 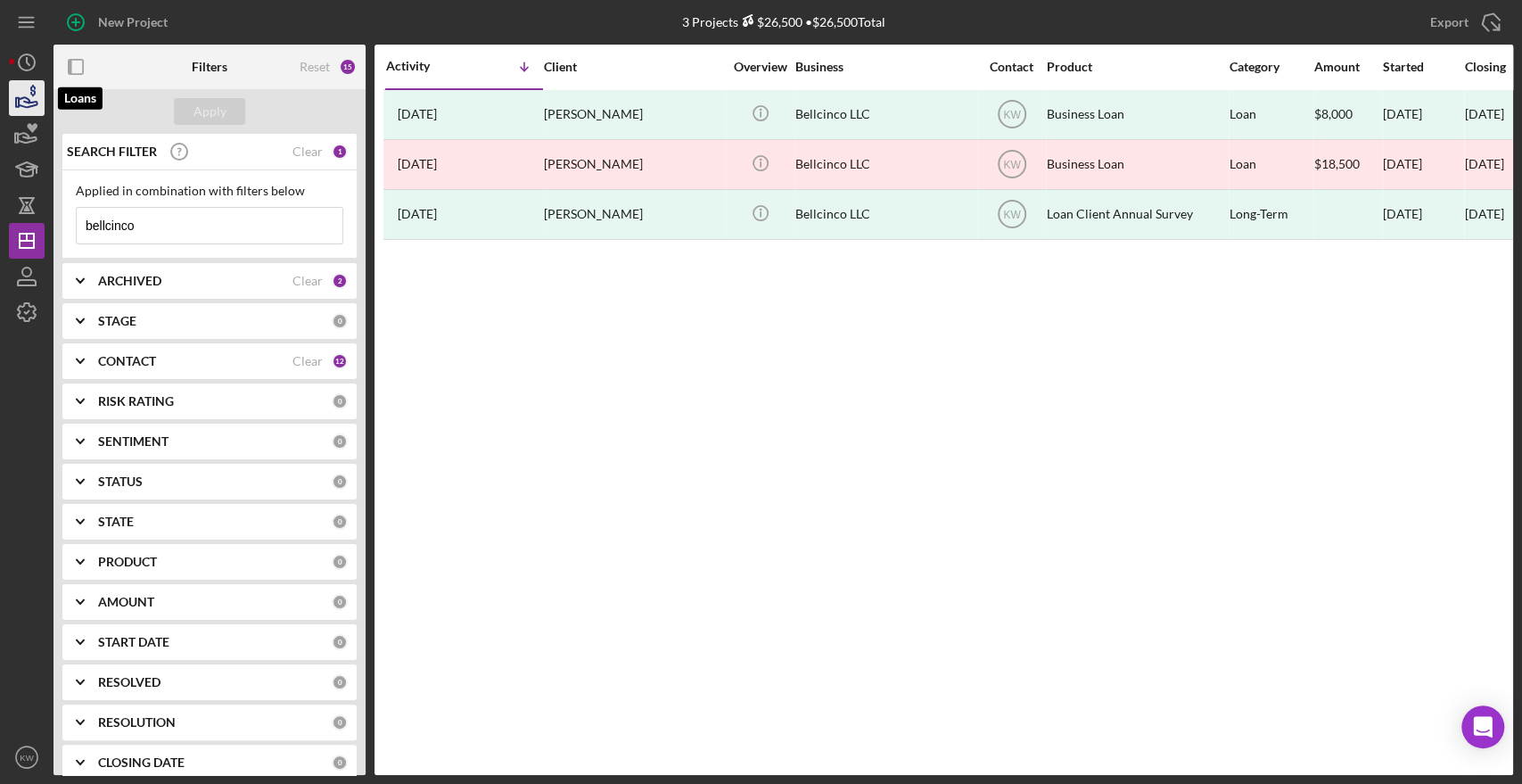 I want to click on b: PRODUCT, so click(x=128, y=561).